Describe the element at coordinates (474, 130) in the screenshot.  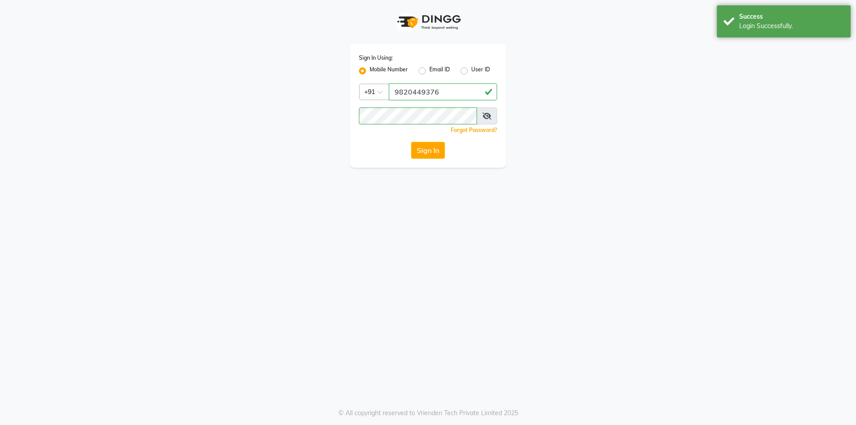
I see `a: Forgot Password?` at that location.